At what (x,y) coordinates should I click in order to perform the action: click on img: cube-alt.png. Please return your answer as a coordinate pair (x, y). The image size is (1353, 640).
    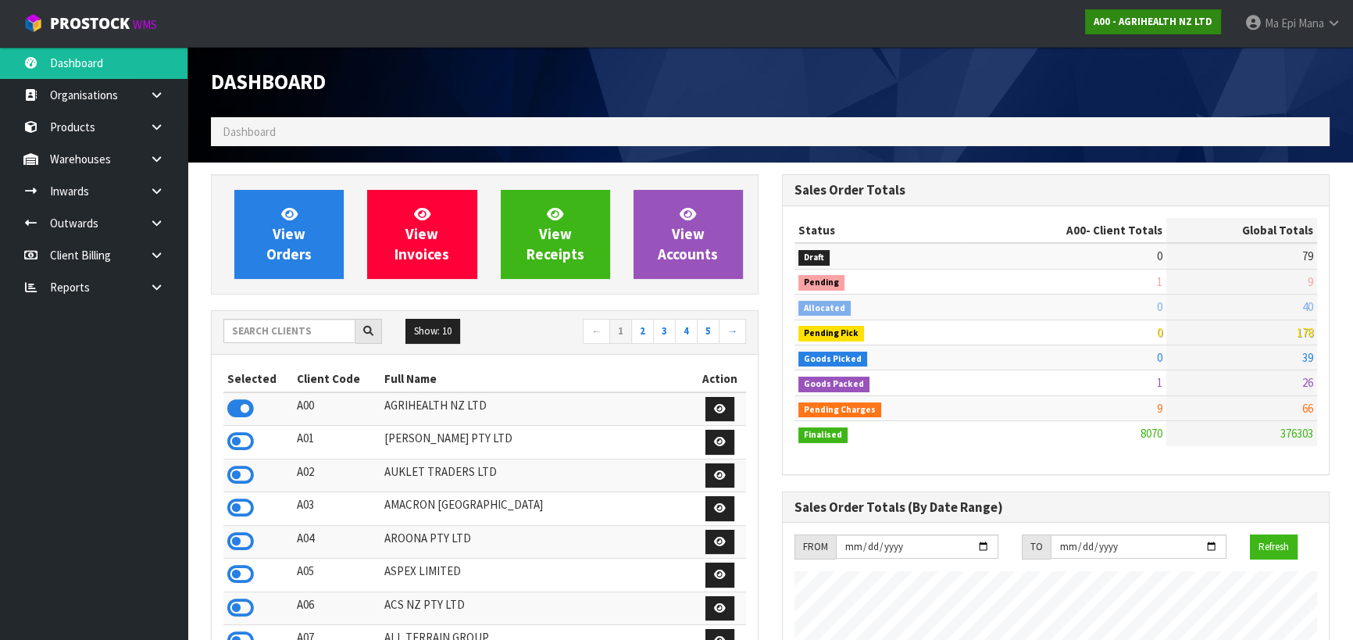
    Looking at the image, I should click on (33, 23).